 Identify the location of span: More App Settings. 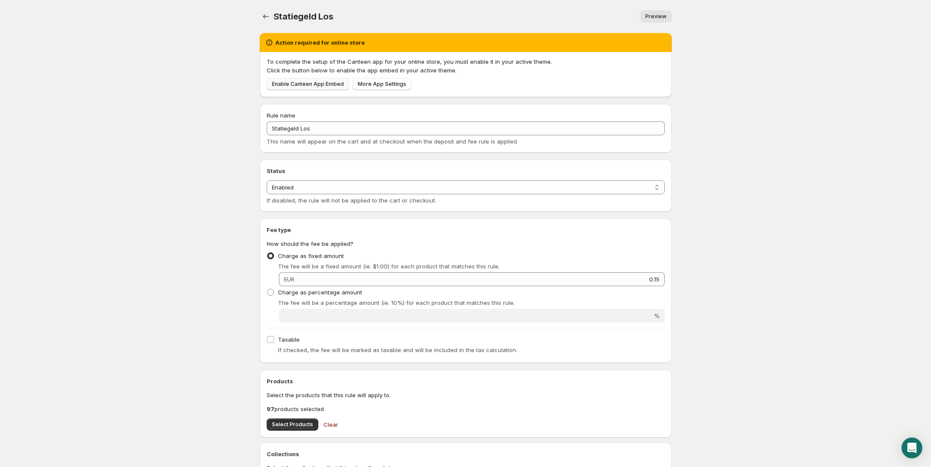
(382, 84).